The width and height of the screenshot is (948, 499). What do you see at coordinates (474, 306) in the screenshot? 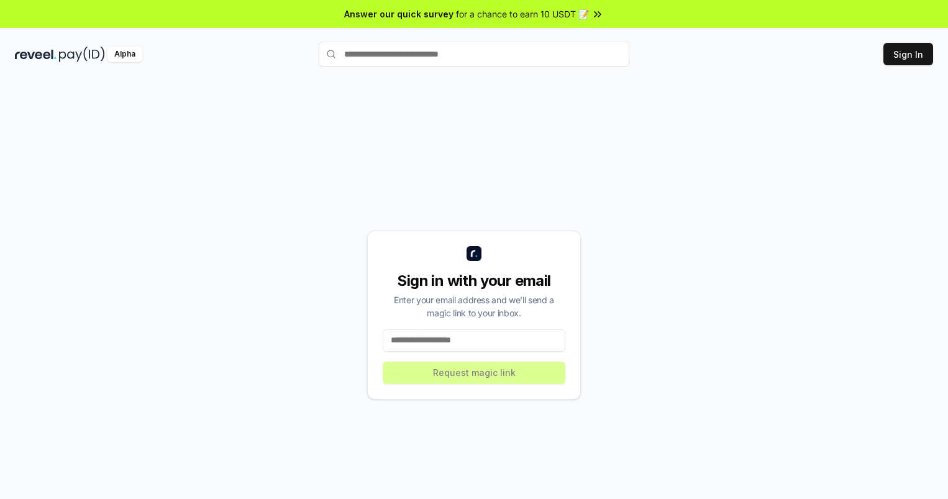
I see `div: Enter your email address and we’ll send a magic link to your inbox.` at bounding box center [474, 306].